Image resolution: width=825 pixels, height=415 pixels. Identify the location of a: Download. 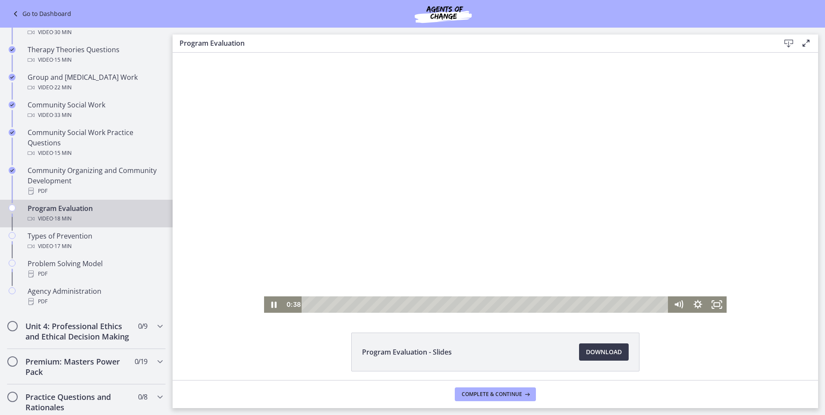
(604, 352).